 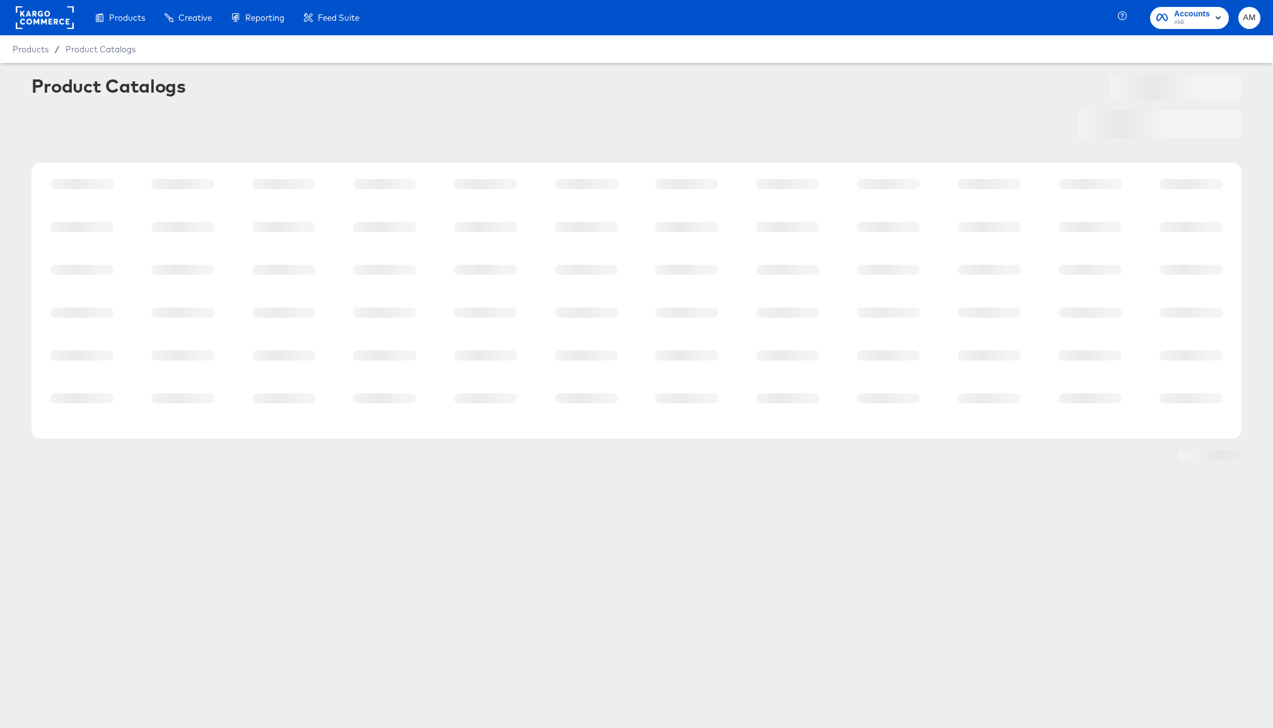 What do you see at coordinates (195, 18) in the screenshot?
I see `span: Creative` at bounding box center [195, 18].